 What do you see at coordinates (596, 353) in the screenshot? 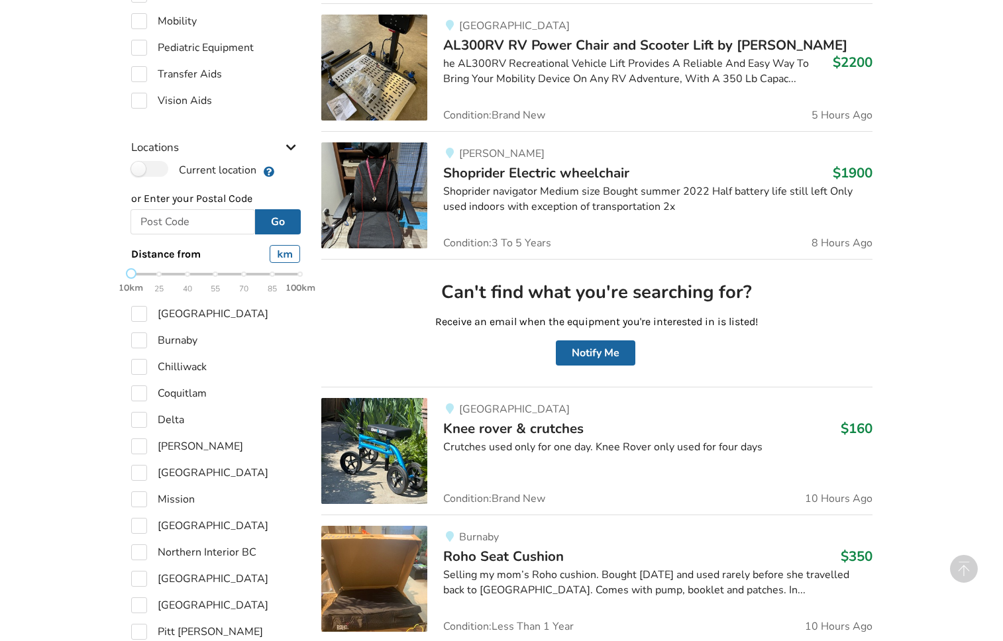
I see `button: Notify Me` at bounding box center [596, 353].